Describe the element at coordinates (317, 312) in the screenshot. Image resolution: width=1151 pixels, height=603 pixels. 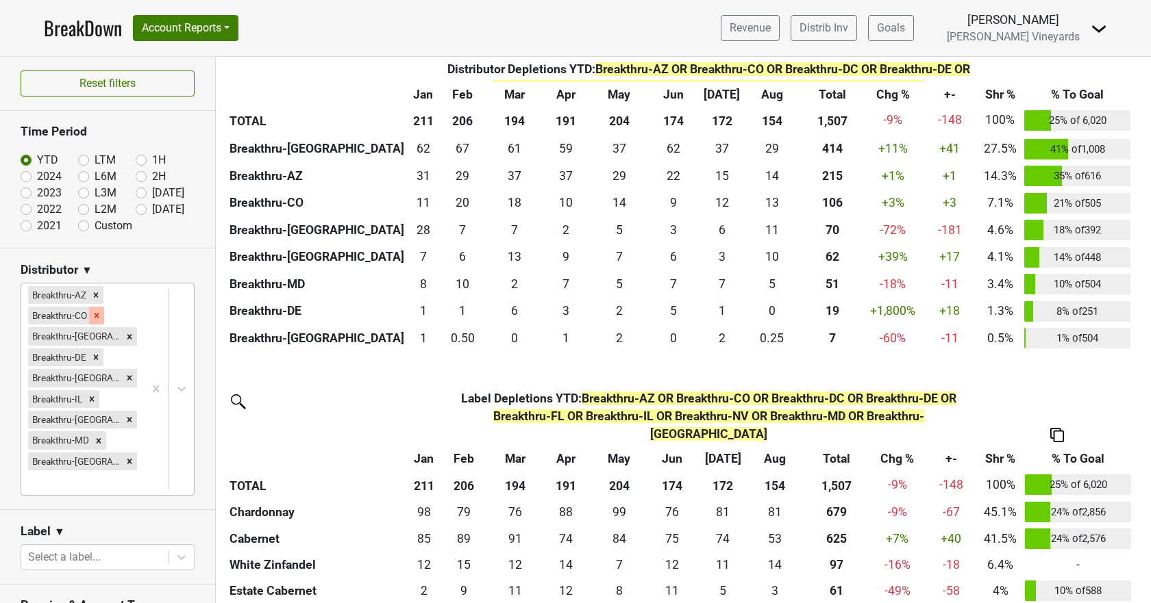
I see `th: Breakthru-DE` at that location.